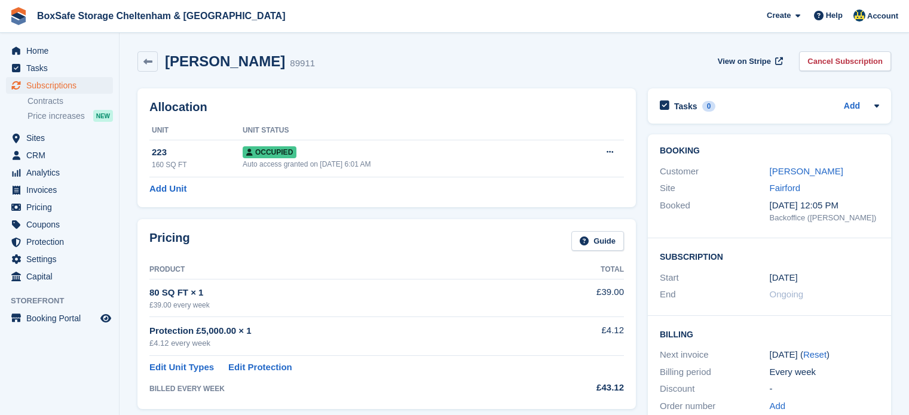 Image resolution: width=909 pixels, height=415 pixels. I want to click on div: Every week, so click(825, 372).